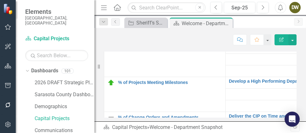 This screenshot has height=133, width=306. What do you see at coordinates (57, 55) in the screenshot?
I see `input: Search Below...` at bounding box center [57, 55].